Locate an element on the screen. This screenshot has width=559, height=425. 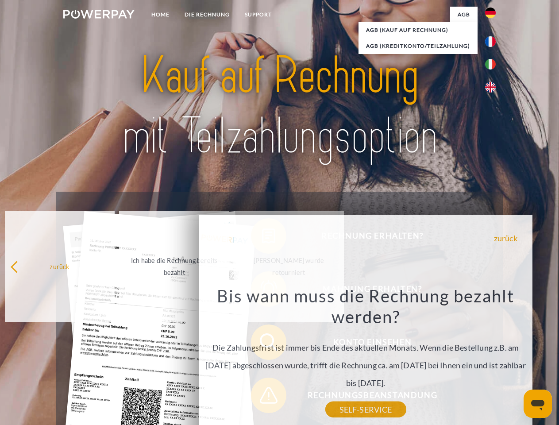
img: it is located at coordinates (490, 64).